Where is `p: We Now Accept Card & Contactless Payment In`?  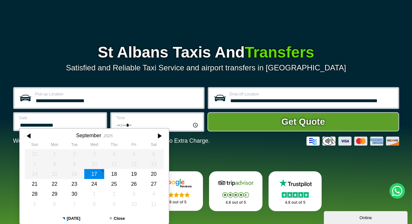
p: We Now Accept Card & Contactless Payment In is located at coordinates (112, 141).